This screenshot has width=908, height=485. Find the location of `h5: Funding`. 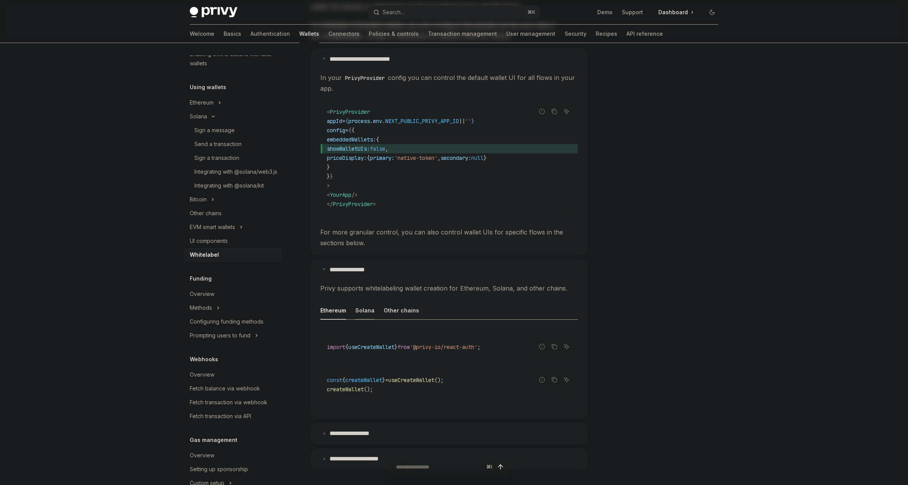

h5: Funding is located at coordinates (200, 278).